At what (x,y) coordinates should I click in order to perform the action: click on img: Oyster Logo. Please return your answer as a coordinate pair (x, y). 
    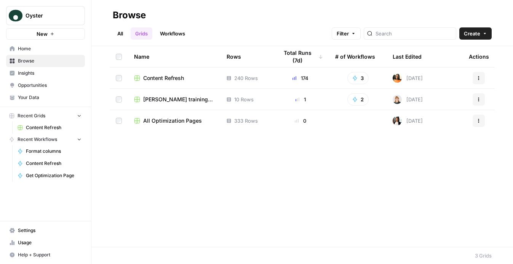
    Looking at the image, I should click on (16, 16).